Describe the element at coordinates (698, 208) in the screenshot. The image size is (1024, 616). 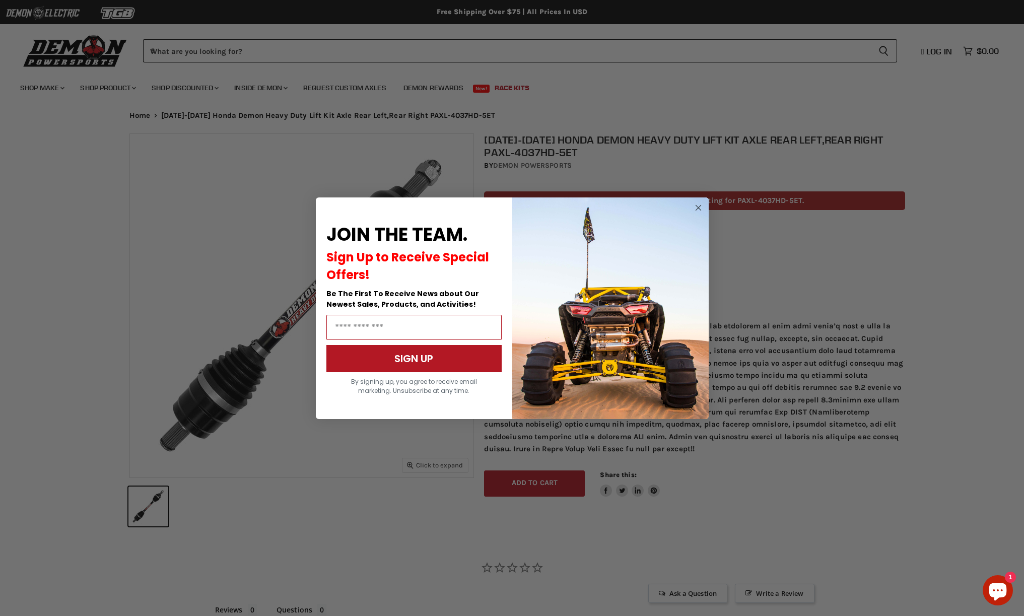
I see `button: Close dialog` at that location.